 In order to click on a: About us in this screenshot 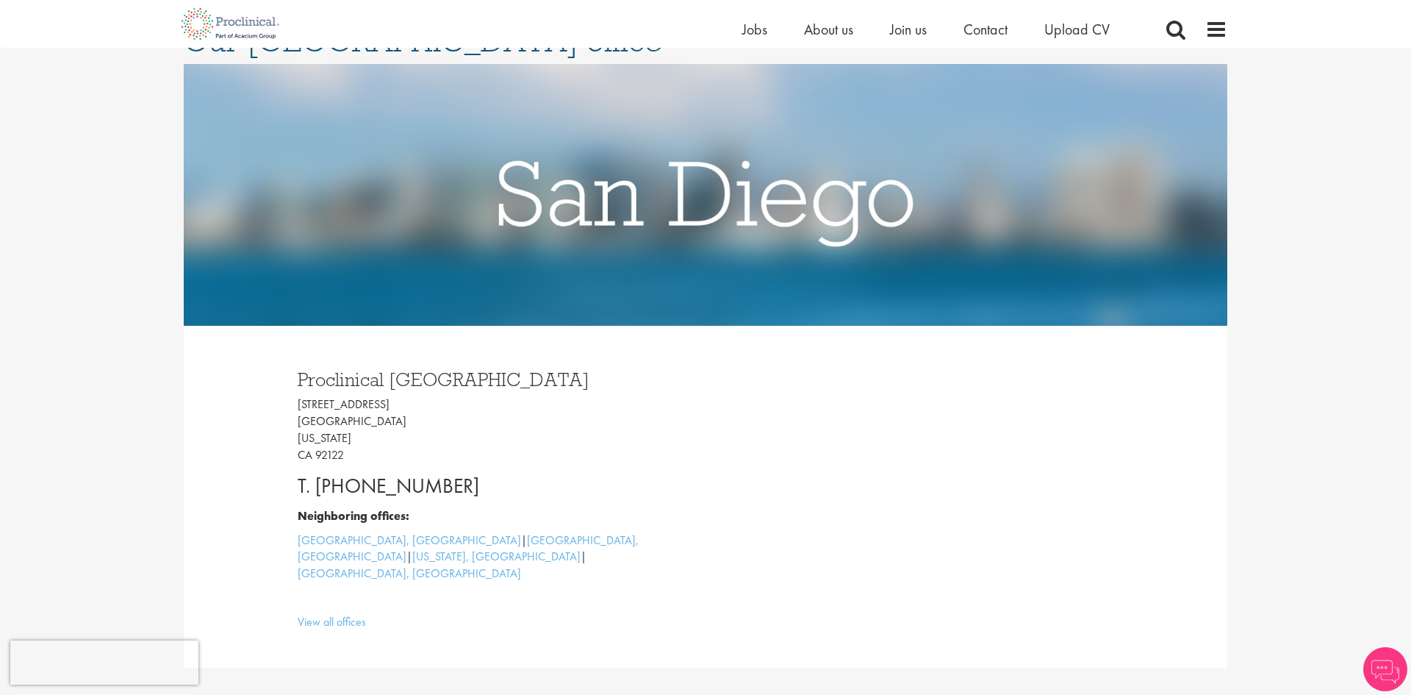, I will do `click(828, 29)`.